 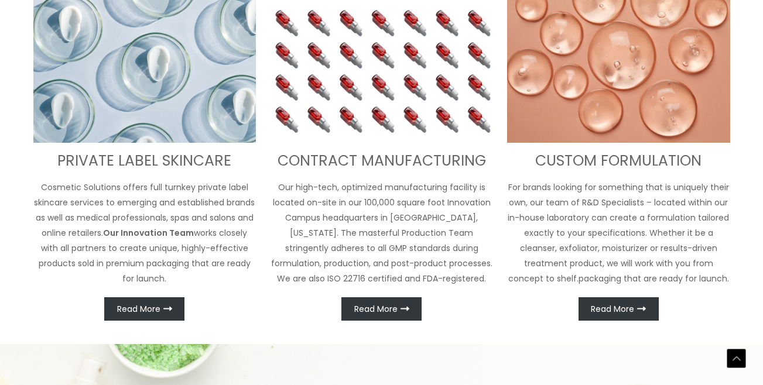 I want to click on strong: Our Innovation Team, so click(x=148, y=233).